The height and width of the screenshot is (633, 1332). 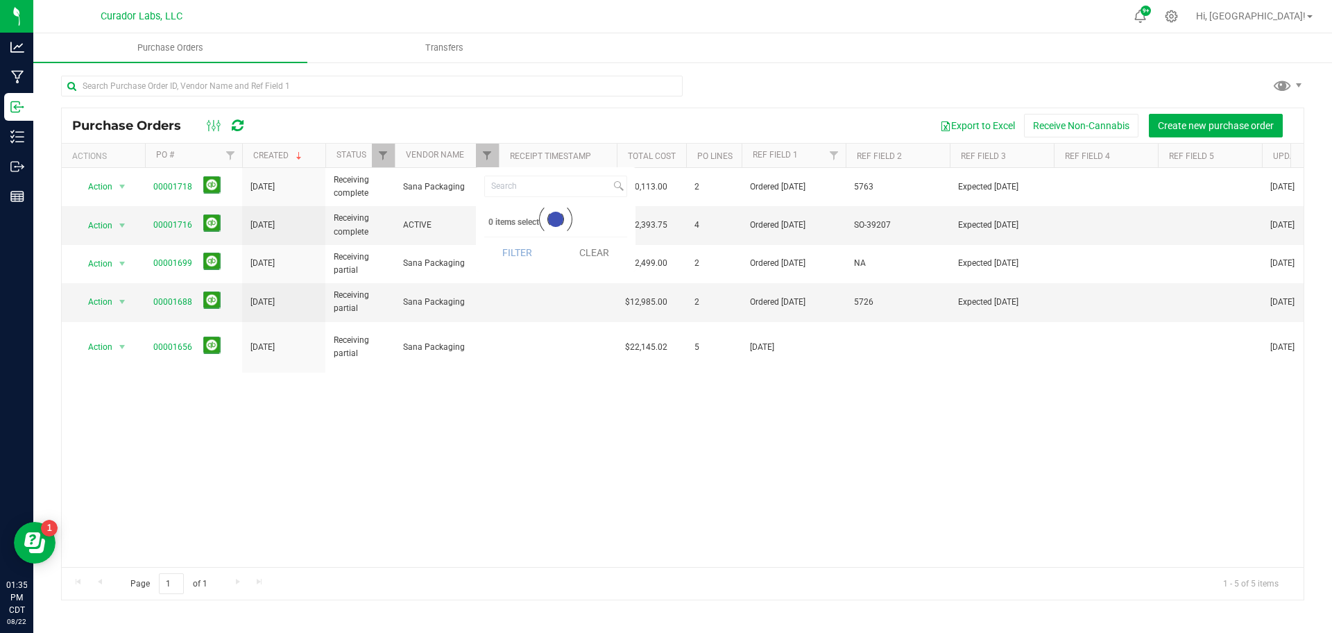 What do you see at coordinates (646, 263) in the screenshot?
I see `span: $12,499.00` at bounding box center [646, 263].